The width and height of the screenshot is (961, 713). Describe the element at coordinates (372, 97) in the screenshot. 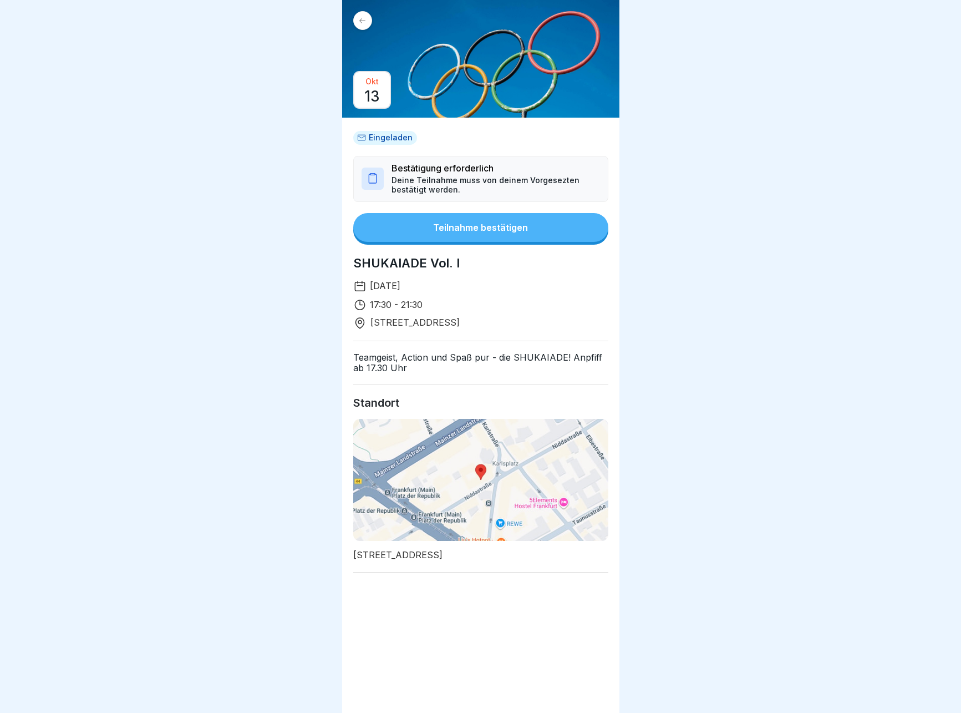

I see `p: 13` at that location.